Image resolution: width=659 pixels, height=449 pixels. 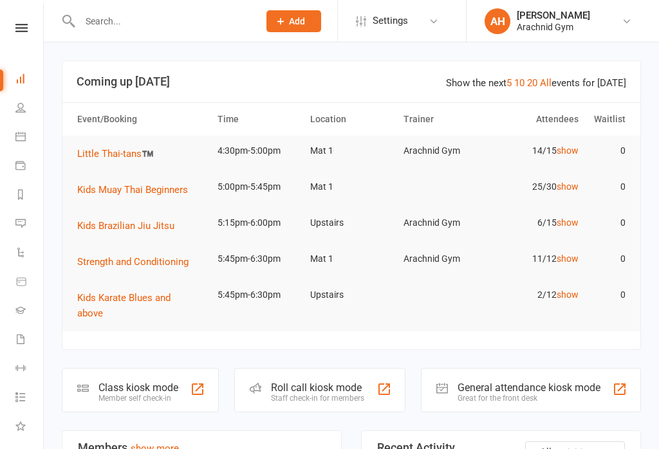 What do you see at coordinates (509, 83) in the screenshot?
I see `a: 5` at bounding box center [509, 83].